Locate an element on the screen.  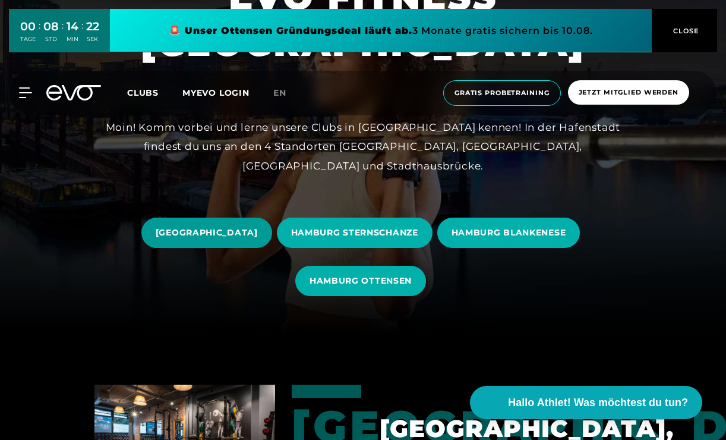
div: 00 is located at coordinates (28, 26).